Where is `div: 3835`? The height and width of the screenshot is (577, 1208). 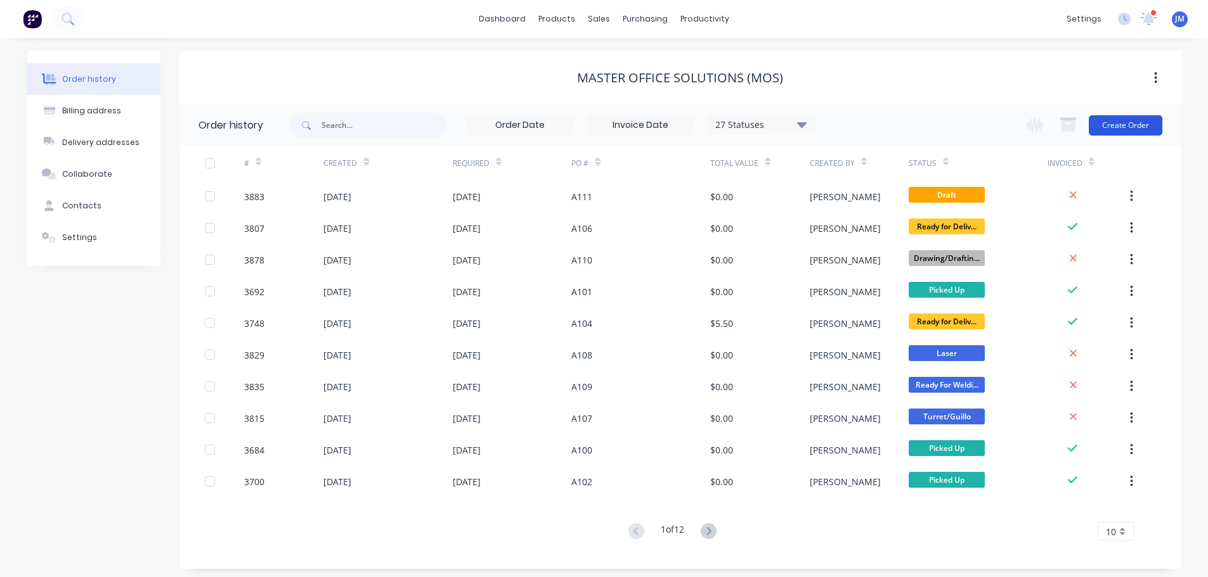
div: 3835 is located at coordinates (254, 387).